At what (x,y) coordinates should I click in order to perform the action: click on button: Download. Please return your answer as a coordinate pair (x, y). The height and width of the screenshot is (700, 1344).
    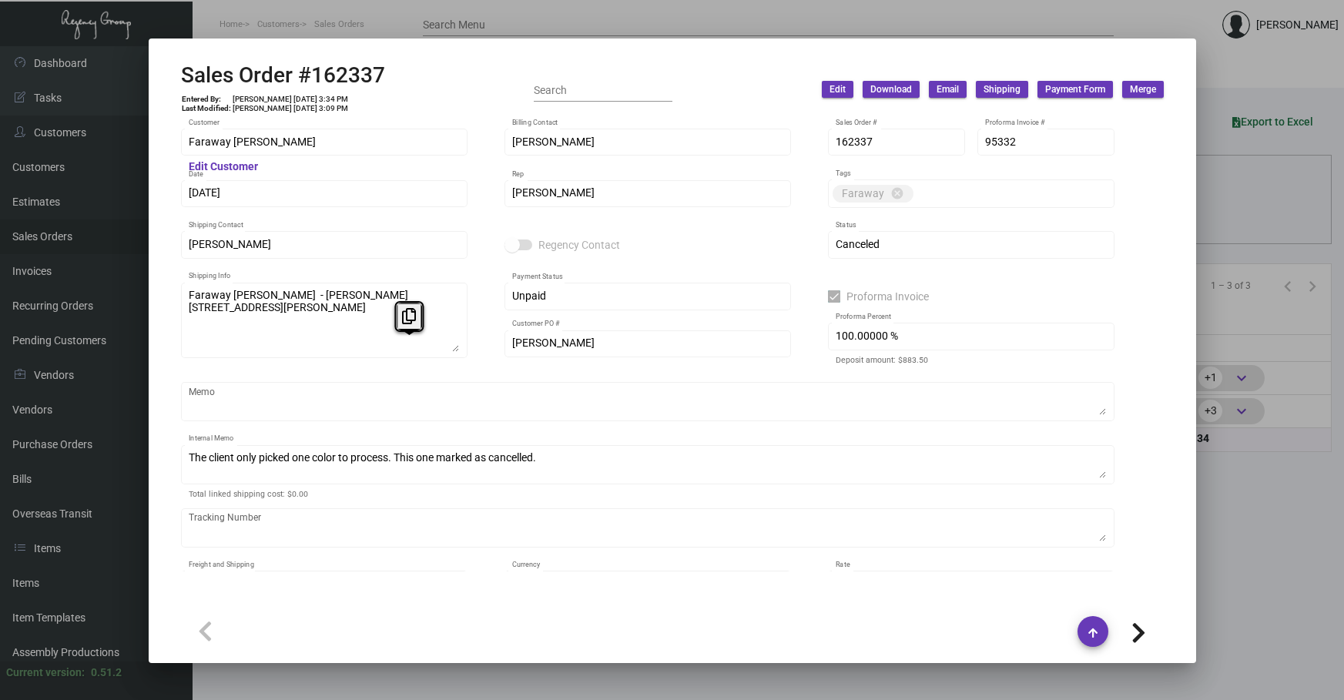
    Looking at the image, I should click on (891, 89).